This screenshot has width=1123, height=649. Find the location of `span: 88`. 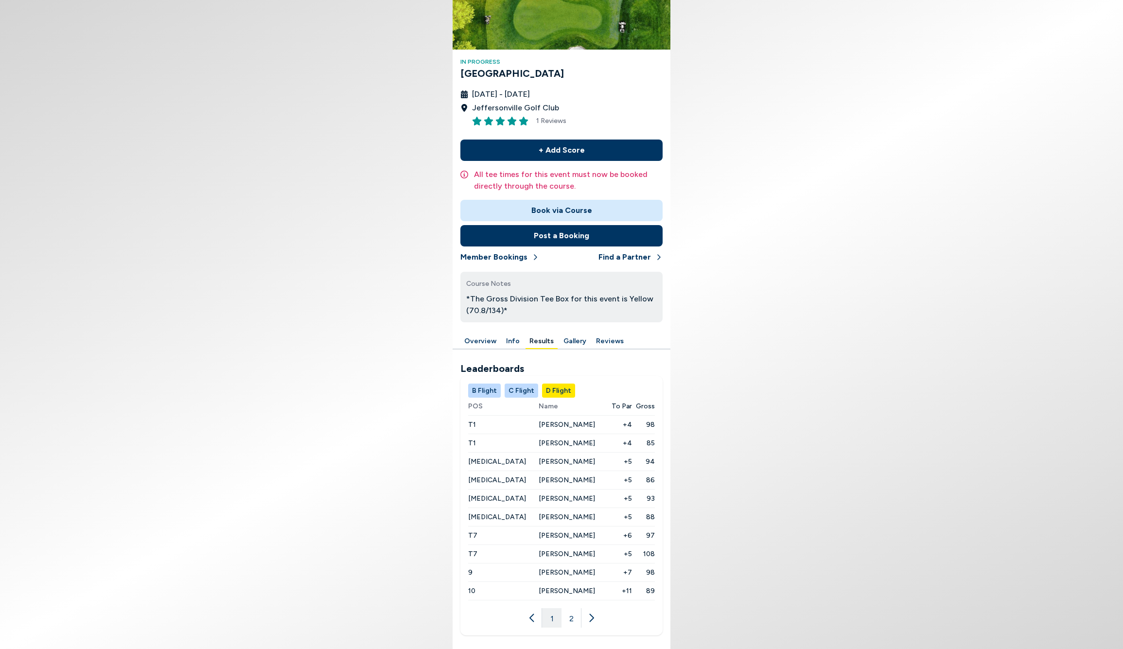

span: 88 is located at coordinates (643, 517).